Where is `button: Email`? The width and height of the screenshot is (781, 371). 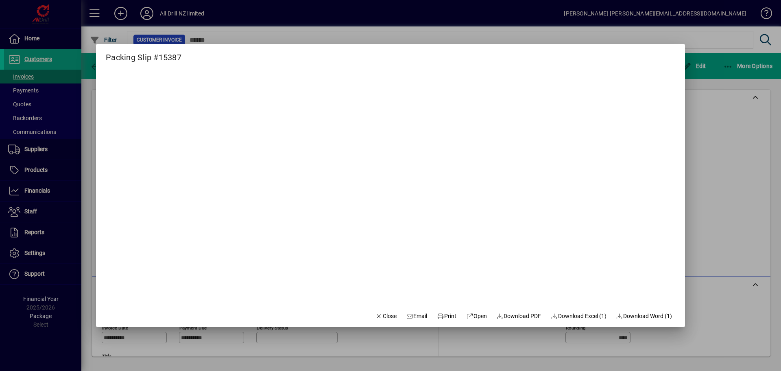 button: Email is located at coordinates (417, 316).